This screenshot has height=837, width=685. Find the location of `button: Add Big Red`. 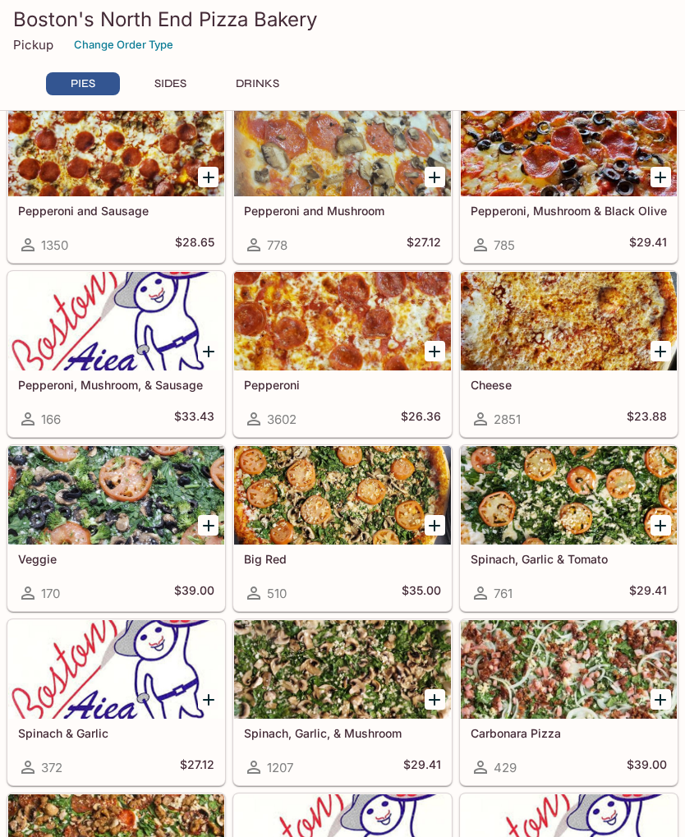

button: Add Big Red is located at coordinates (435, 525).